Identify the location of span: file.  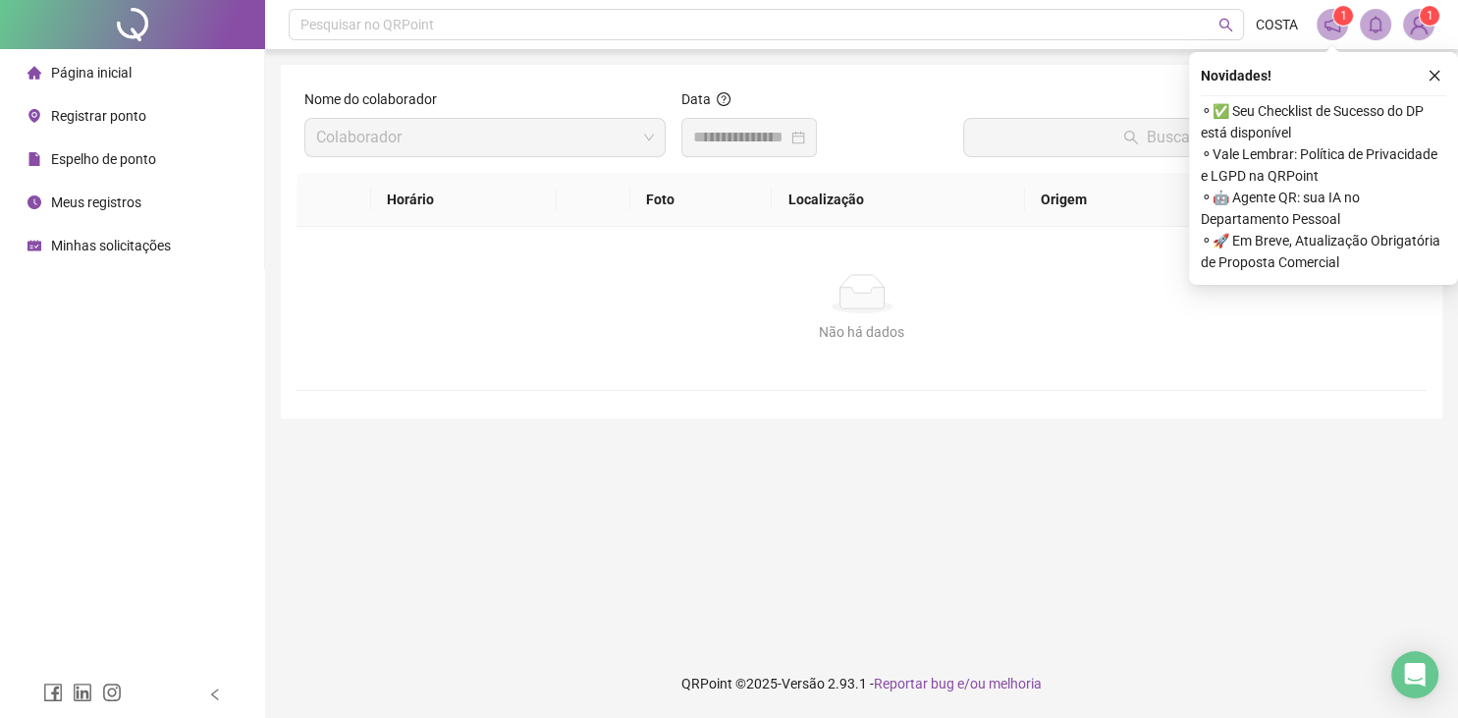
(34, 159).